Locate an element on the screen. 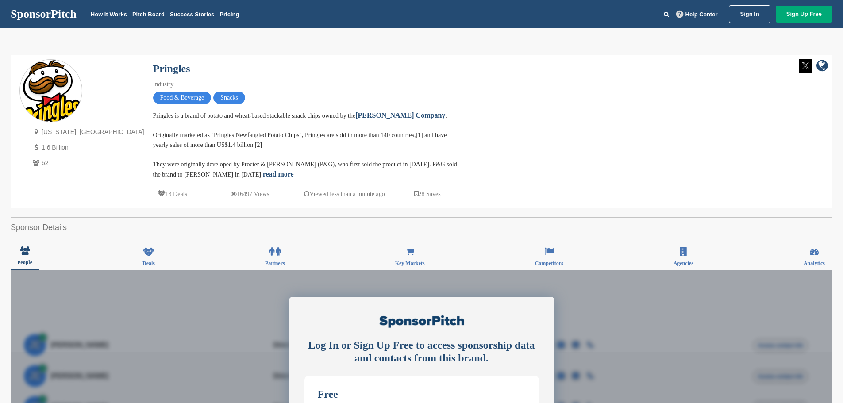 The width and height of the screenshot is (843, 403). span: Agencies is located at coordinates (684, 263).